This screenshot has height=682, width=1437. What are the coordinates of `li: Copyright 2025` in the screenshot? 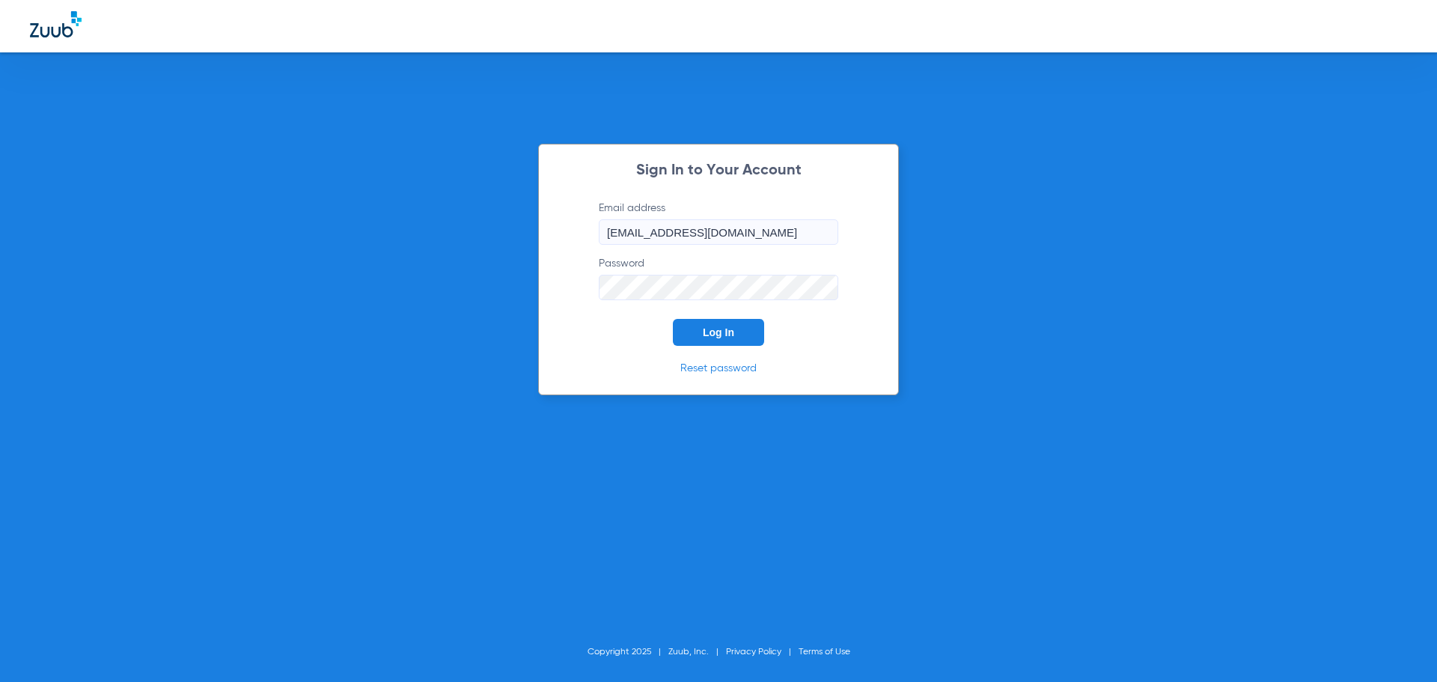 It's located at (628, 652).